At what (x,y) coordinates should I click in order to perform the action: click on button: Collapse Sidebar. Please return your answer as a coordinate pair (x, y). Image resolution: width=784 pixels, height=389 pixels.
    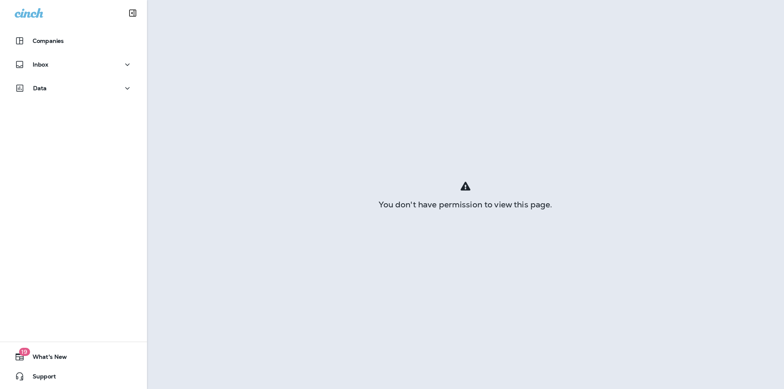
    Looking at the image, I should click on (133, 13).